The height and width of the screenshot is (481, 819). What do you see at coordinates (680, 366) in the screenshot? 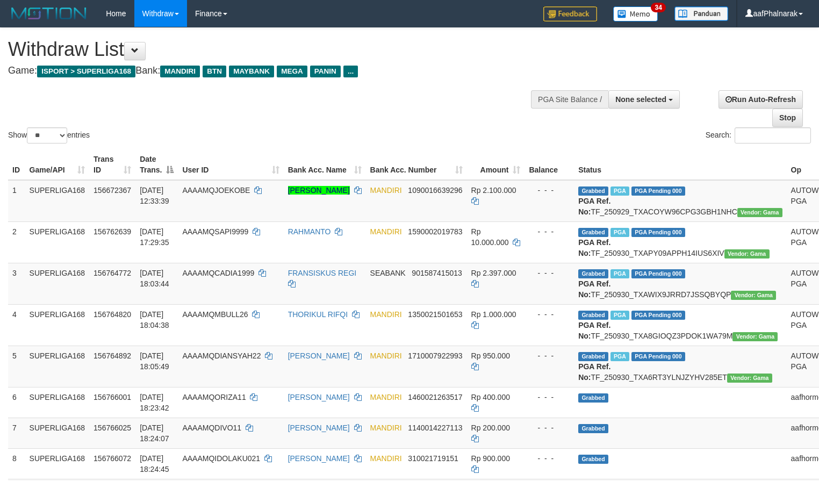
I see `td: TF_250930_TXA6RT3YLNJZYHV285ET` at bounding box center [680, 366].